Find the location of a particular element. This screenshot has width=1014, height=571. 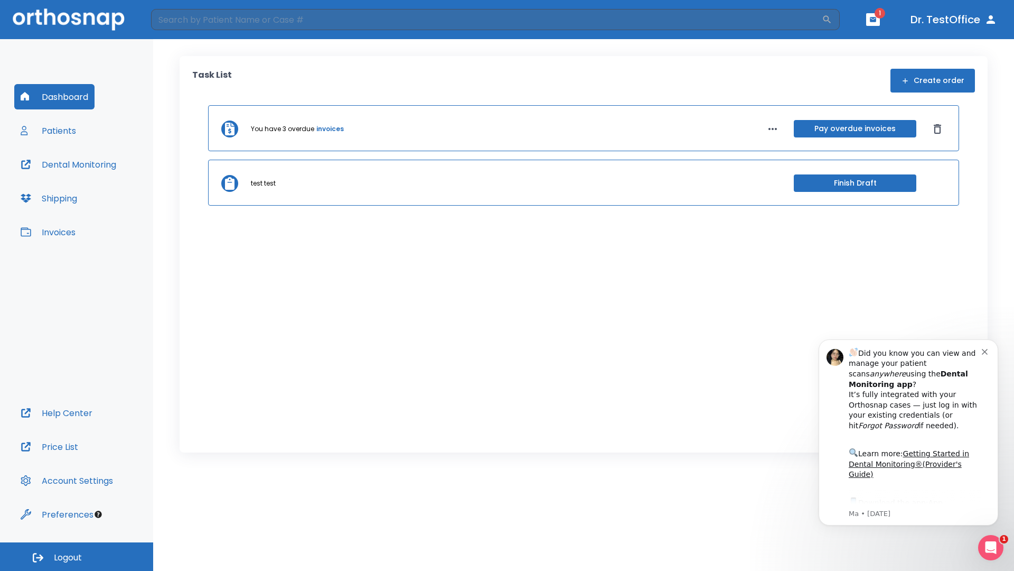

a: Invoices is located at coordinates (48, 232).